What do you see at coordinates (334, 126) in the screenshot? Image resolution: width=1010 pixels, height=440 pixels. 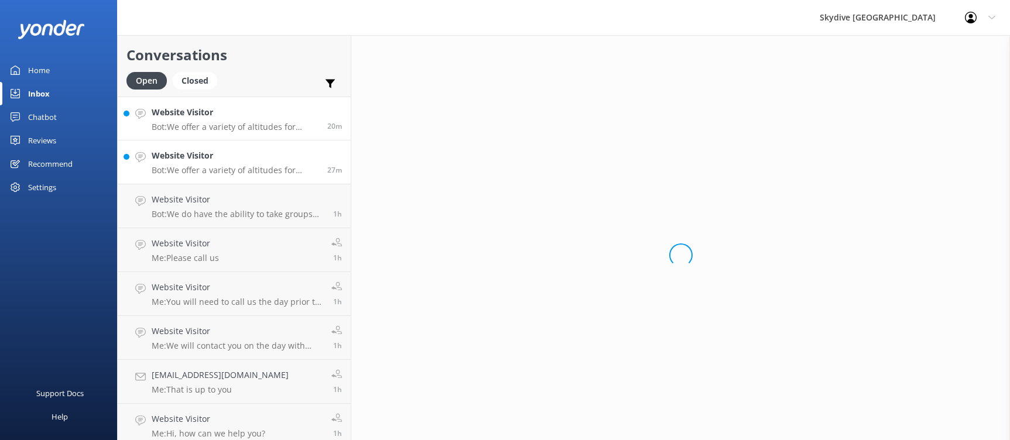 I see `span: Sep 16 2025 11:57am (UTC +10:00) Australia/Brisbane` at bounding box center [334, 126].